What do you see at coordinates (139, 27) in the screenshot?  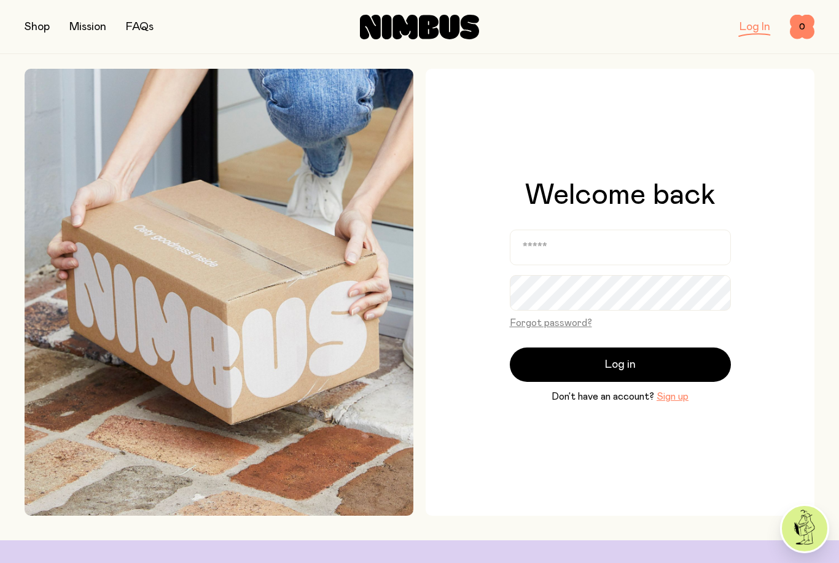 I see `a: FAQs` at bounding box center [139, 27].